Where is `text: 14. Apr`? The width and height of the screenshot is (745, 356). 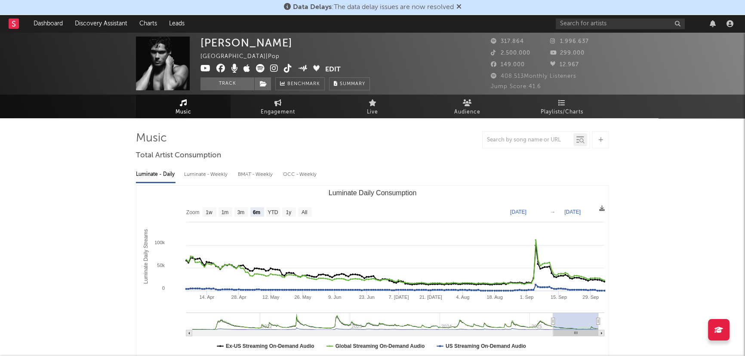
text: 14. Apr is located at coordinates (207, 297).